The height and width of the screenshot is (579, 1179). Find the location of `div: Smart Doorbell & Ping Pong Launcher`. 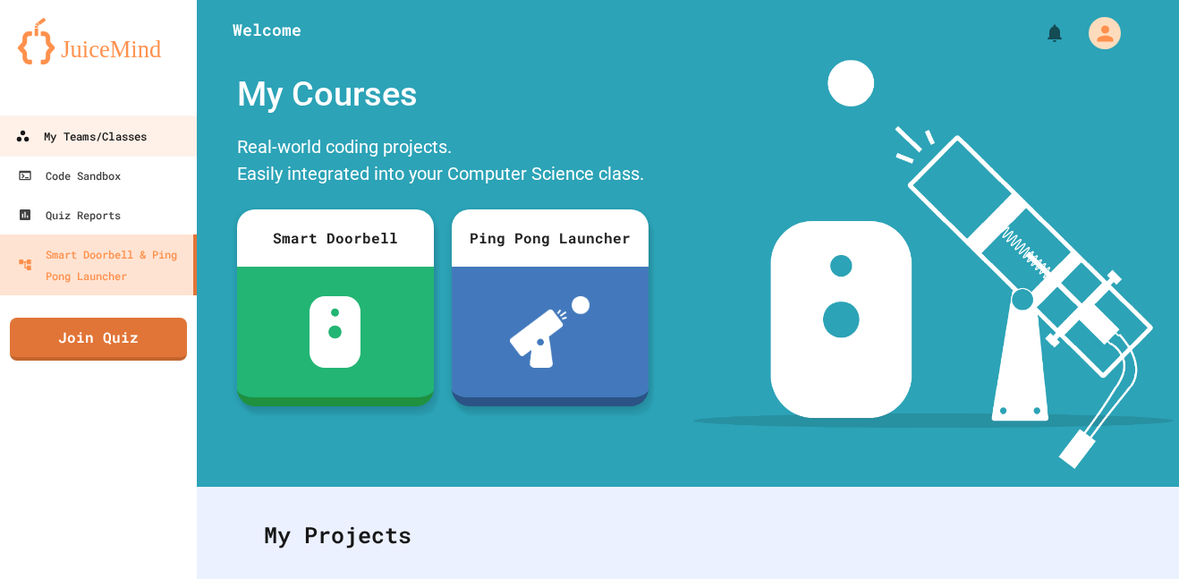

div: Smart Doorbell & Ping Pong Launcher is located at coordinates (102, 265).